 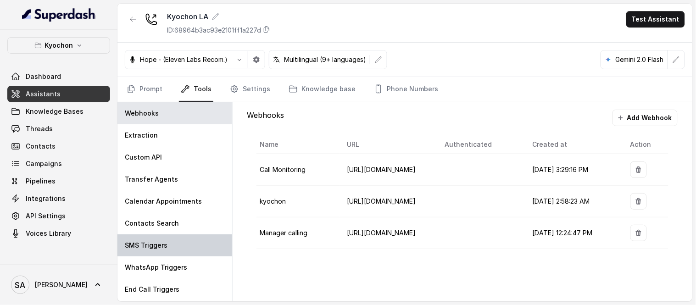 What do you see at coordinates (609, 60) in the screenshot?
I see `svg: google logo` at bounding box center [609, 60].